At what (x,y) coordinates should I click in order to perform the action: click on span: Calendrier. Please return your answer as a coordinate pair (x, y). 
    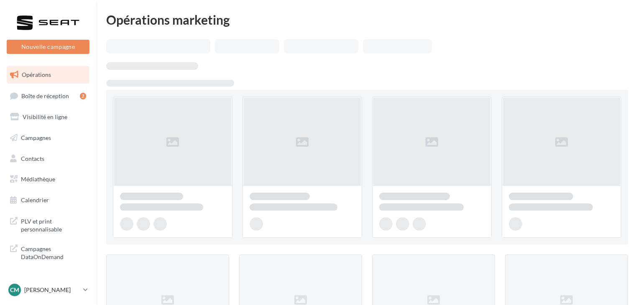
    Looking at the image, I should click on (35, 200).